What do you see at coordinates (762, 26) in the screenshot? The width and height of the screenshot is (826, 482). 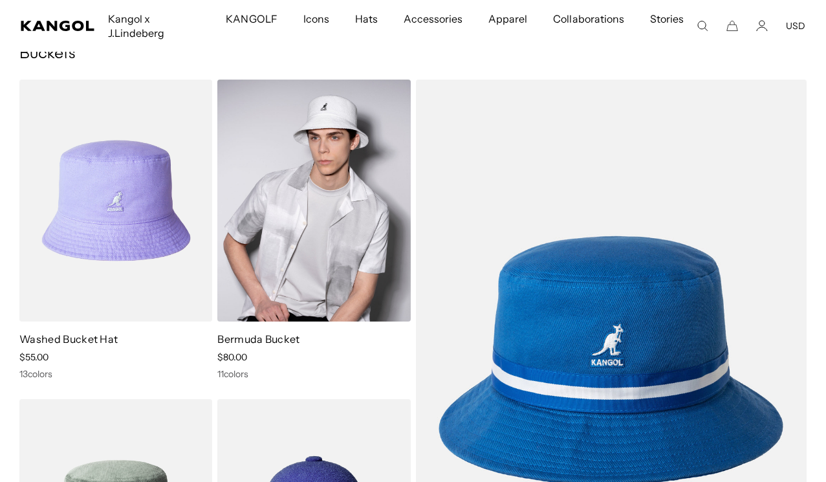 I see `a: Account` at bounding box center [762, 26].